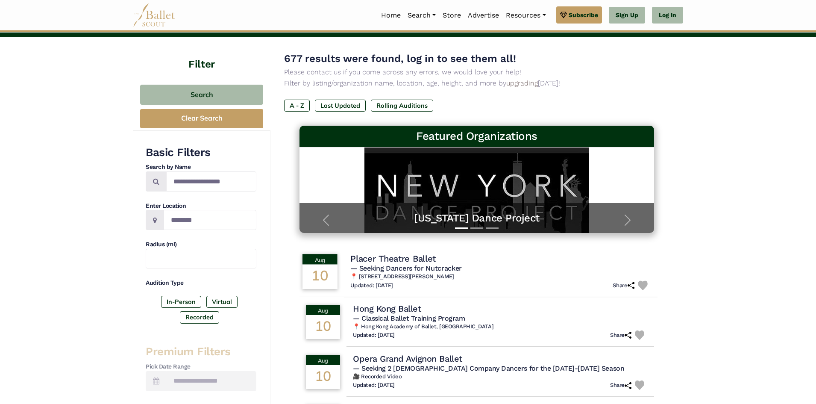 This screenshot has height=404, width=816. Describe the element at coordinates (522, 83) in the screenshot. I see `a: upgrading` at that location.